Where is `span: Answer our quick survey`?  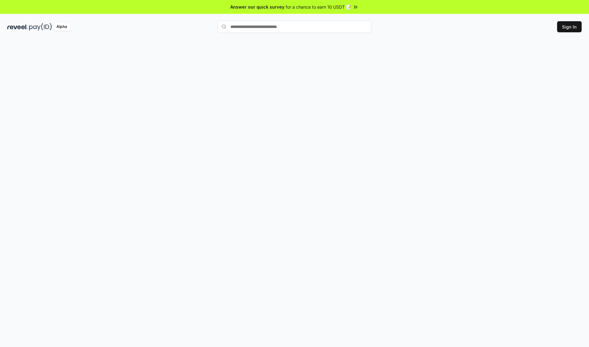 span: Answer our quick survey is located at coordinates (258, 7).